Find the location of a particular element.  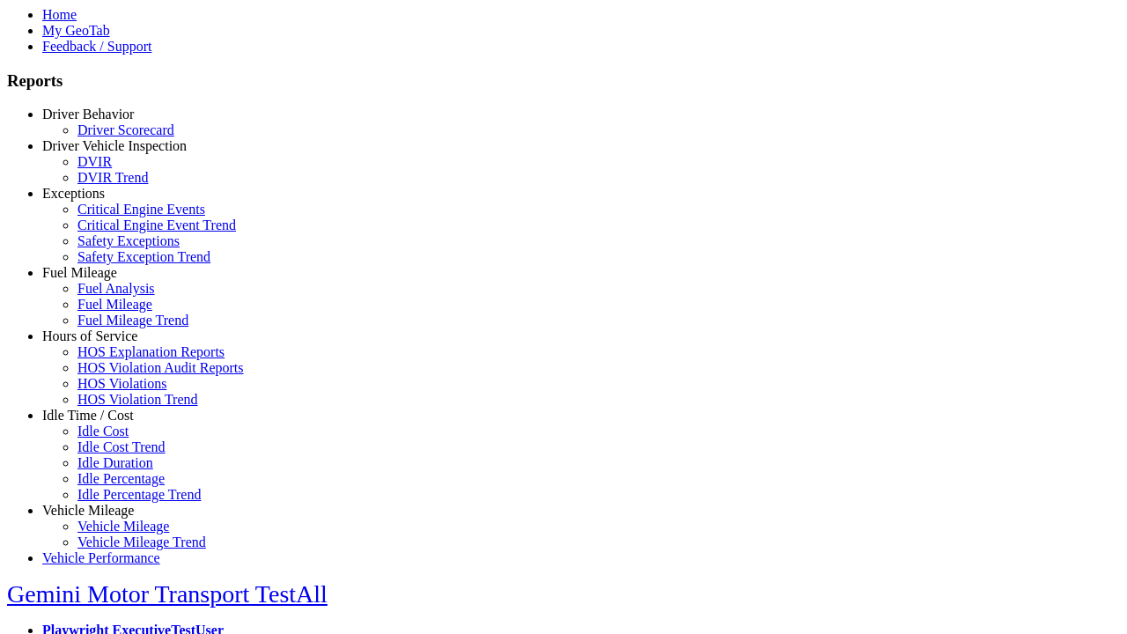

a: Feedback / Support is located at coordinates (97, 46).